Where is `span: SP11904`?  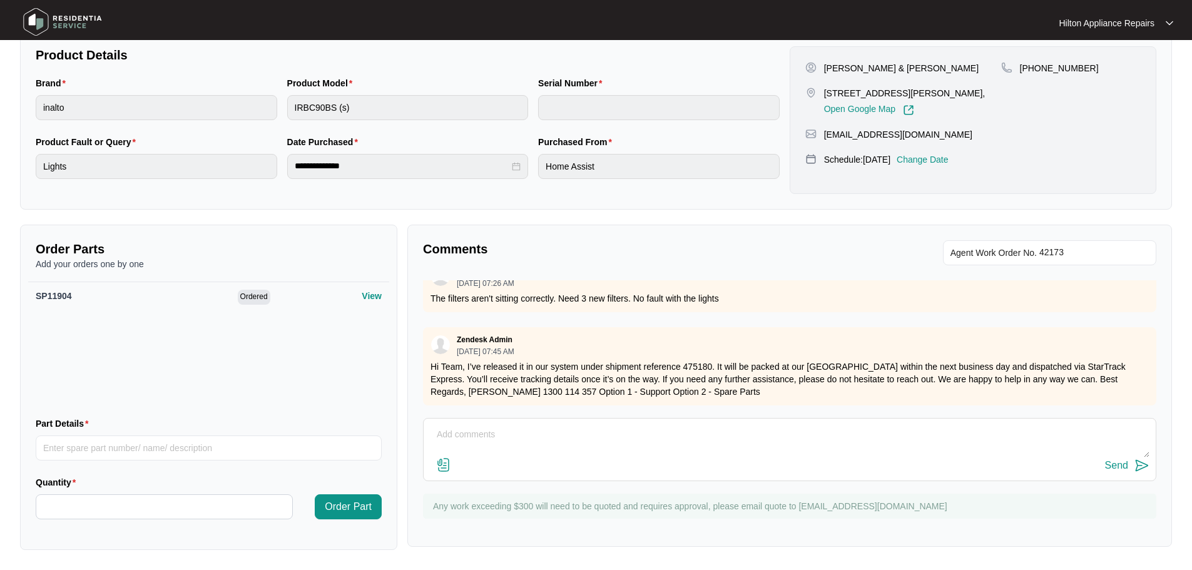 span: SP11904 is located at coordinates (54, 296).